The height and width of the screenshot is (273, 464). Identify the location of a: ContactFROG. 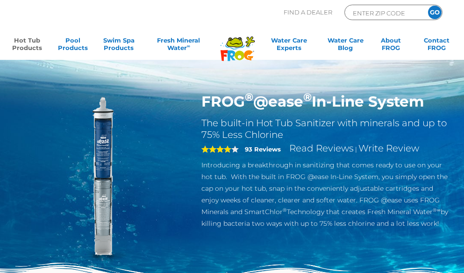
(437, 46).